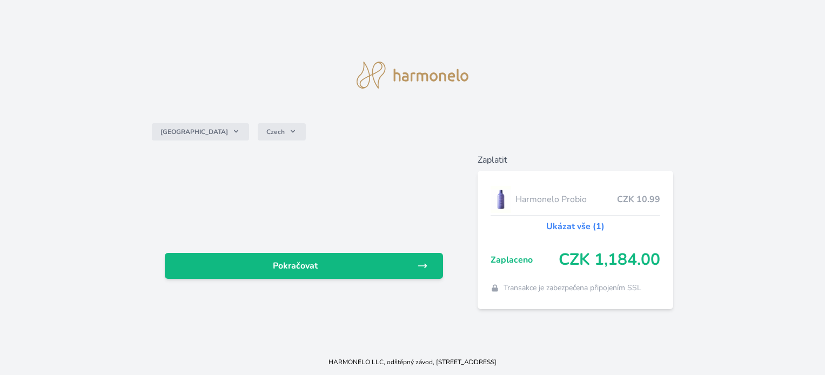 The image size is (825, 375). I want to click on span: Transakce je zabezpečena připojením SSL, so click(572, 288).